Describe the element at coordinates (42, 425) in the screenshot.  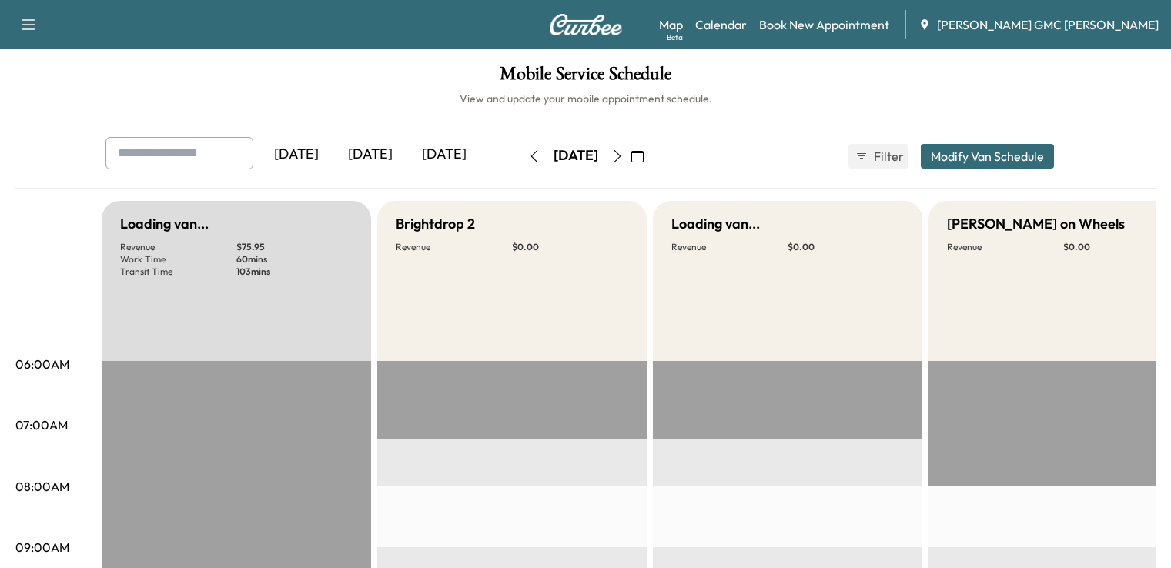
I see `p: 07:00AM` at that location.